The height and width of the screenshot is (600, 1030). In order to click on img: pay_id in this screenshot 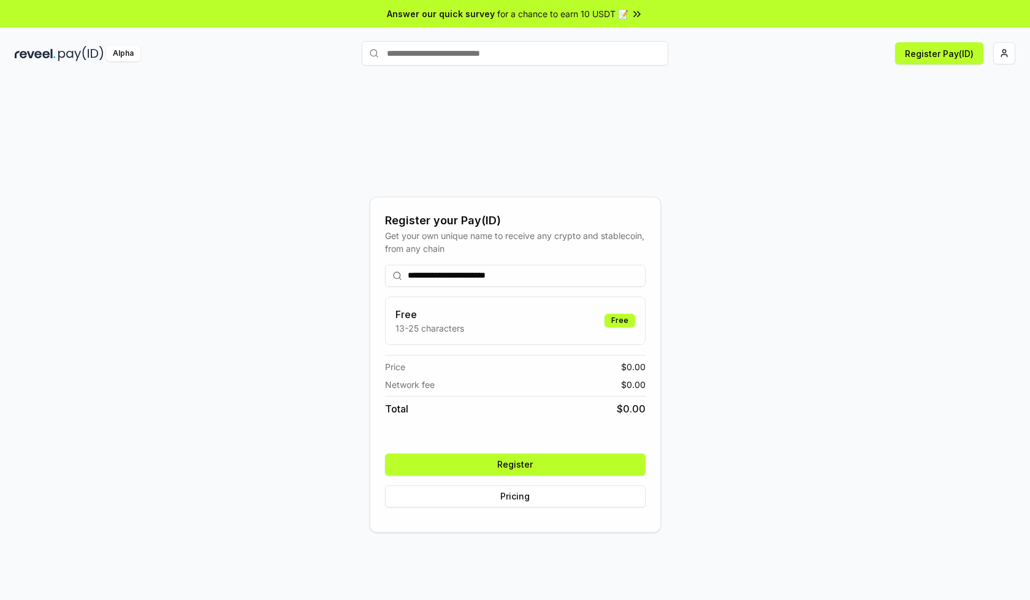, I will do `click(81, 53)`.